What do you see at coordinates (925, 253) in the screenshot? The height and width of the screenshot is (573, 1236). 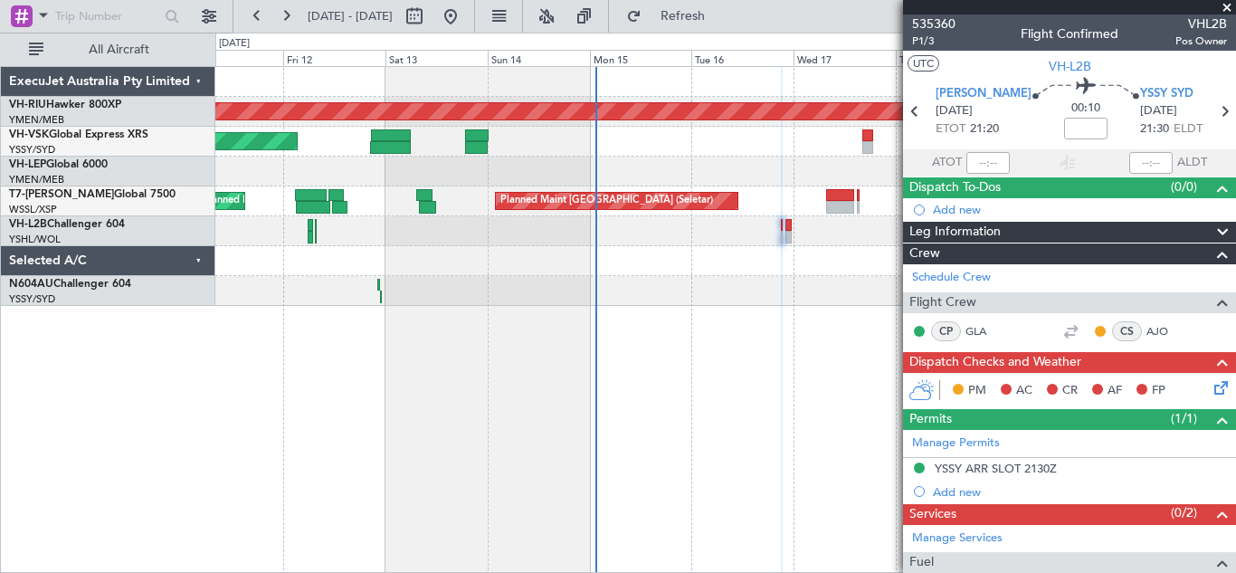 I see `span: Crew` at bounding box center [925, 253].